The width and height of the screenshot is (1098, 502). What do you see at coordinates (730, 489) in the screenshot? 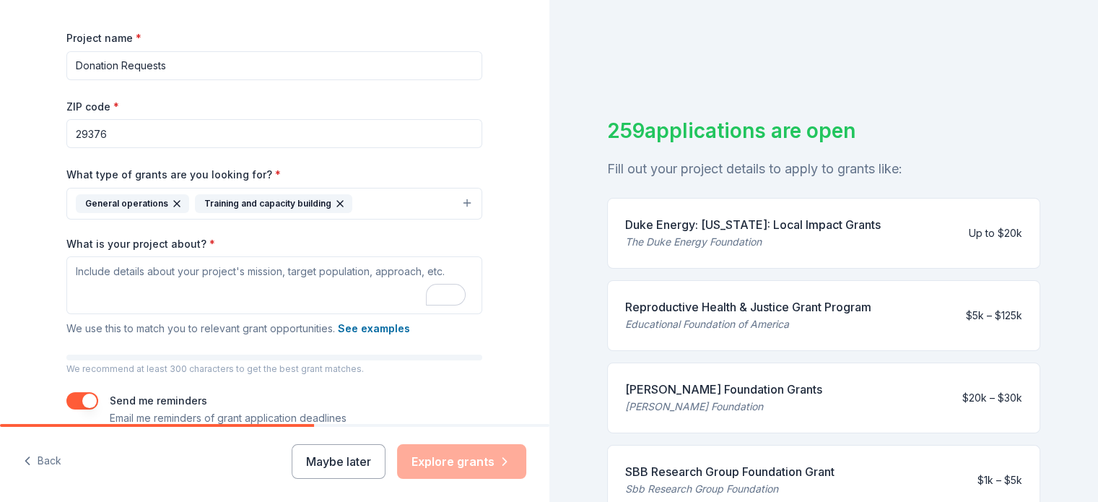
I see `div: Sbb Research Group Foundation` at bounding box center [730, 489].